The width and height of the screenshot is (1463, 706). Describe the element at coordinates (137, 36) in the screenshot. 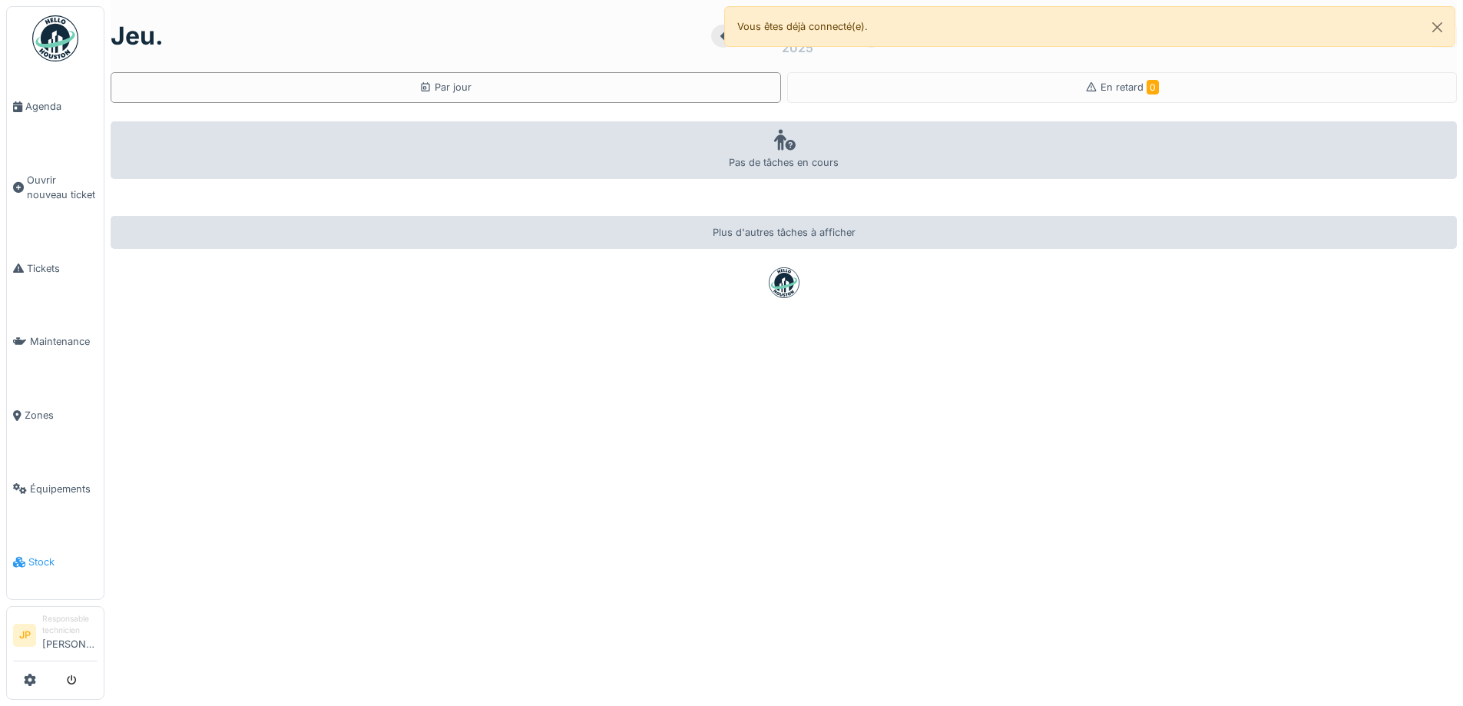

I see `h1: jeu.` at that location.